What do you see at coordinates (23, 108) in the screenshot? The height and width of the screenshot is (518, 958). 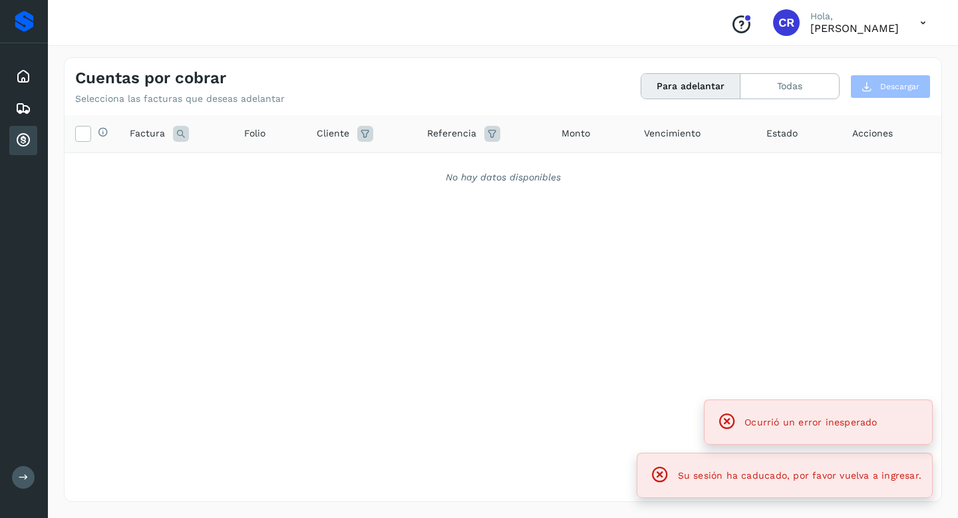 I see `div: Embarques` at bounding box center [23, 108].